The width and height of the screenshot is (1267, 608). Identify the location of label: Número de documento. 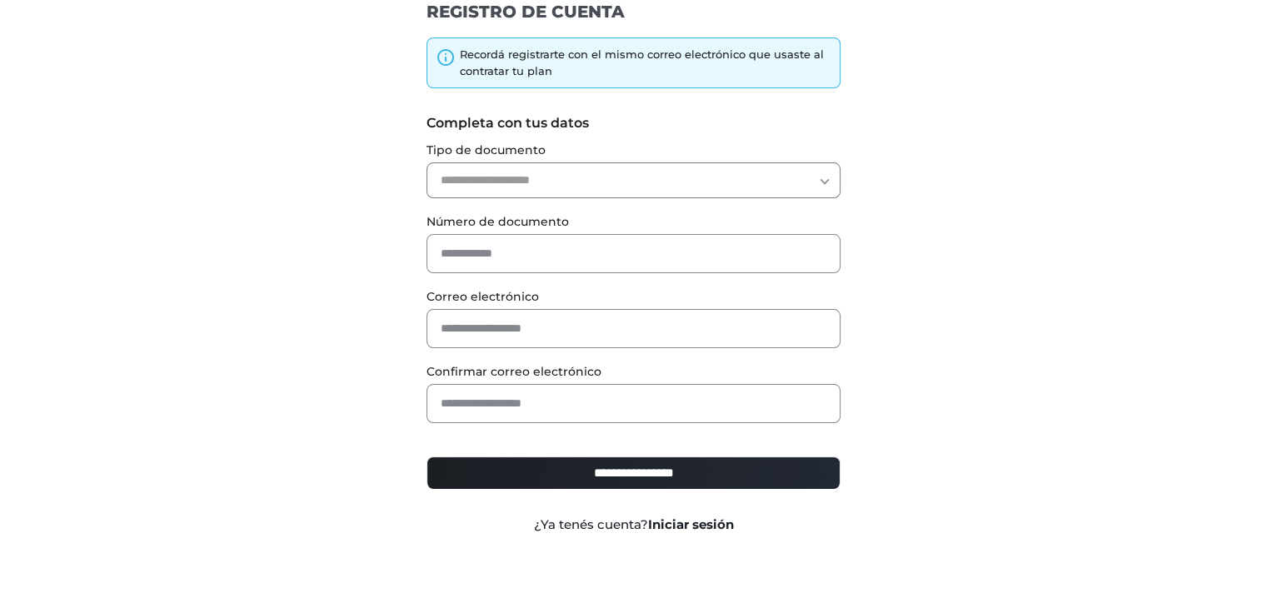
(633, 222).